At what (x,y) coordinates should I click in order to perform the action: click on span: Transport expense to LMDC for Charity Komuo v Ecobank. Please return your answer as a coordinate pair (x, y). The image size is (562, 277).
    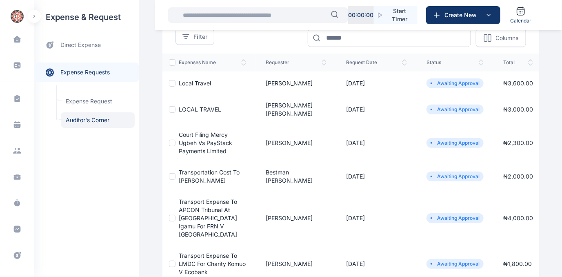
    Looking at the image, I should click on (212, 263).